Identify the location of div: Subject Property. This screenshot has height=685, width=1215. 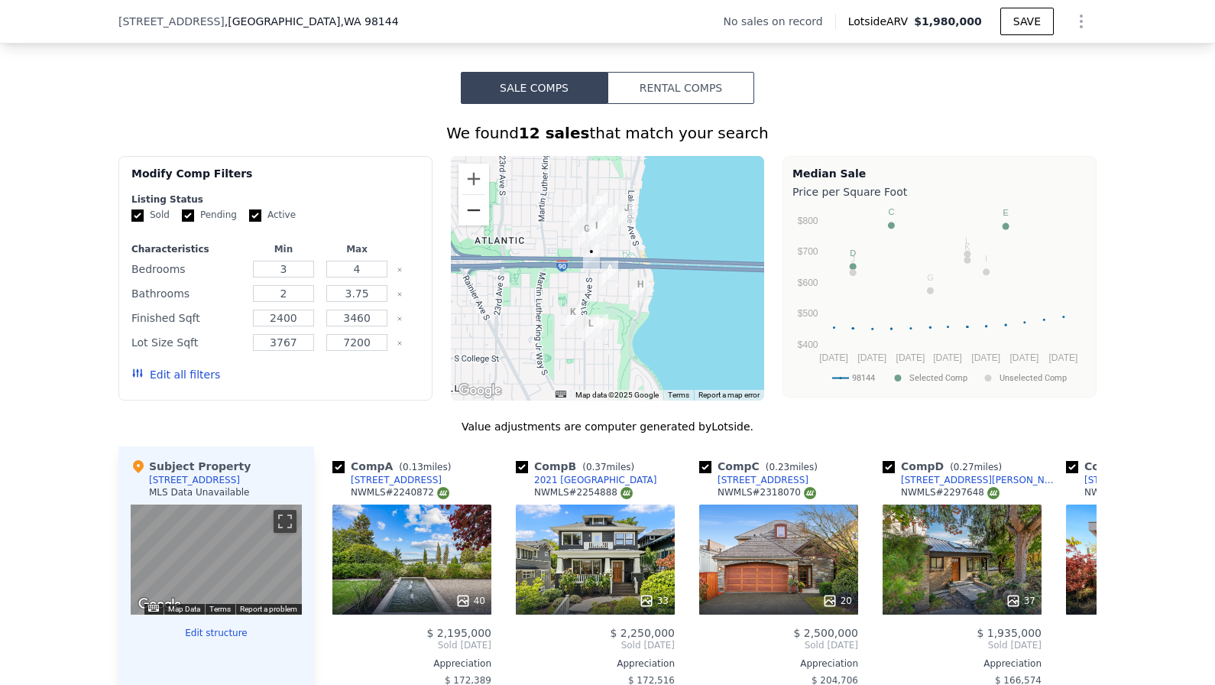
(190, 466).